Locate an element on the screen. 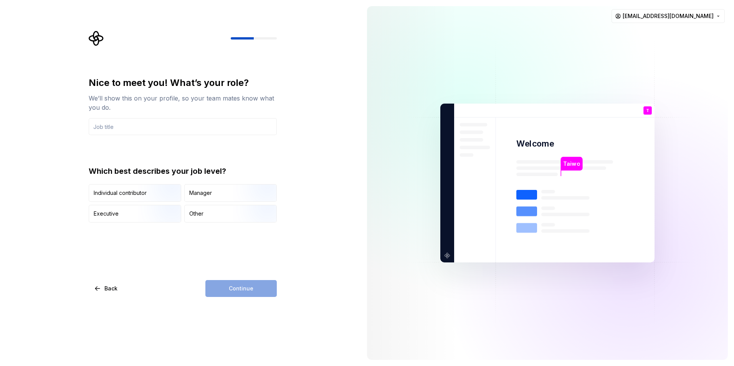 This screenshot has height=366, width=734. button: Back is located at coordinates (106, 289).